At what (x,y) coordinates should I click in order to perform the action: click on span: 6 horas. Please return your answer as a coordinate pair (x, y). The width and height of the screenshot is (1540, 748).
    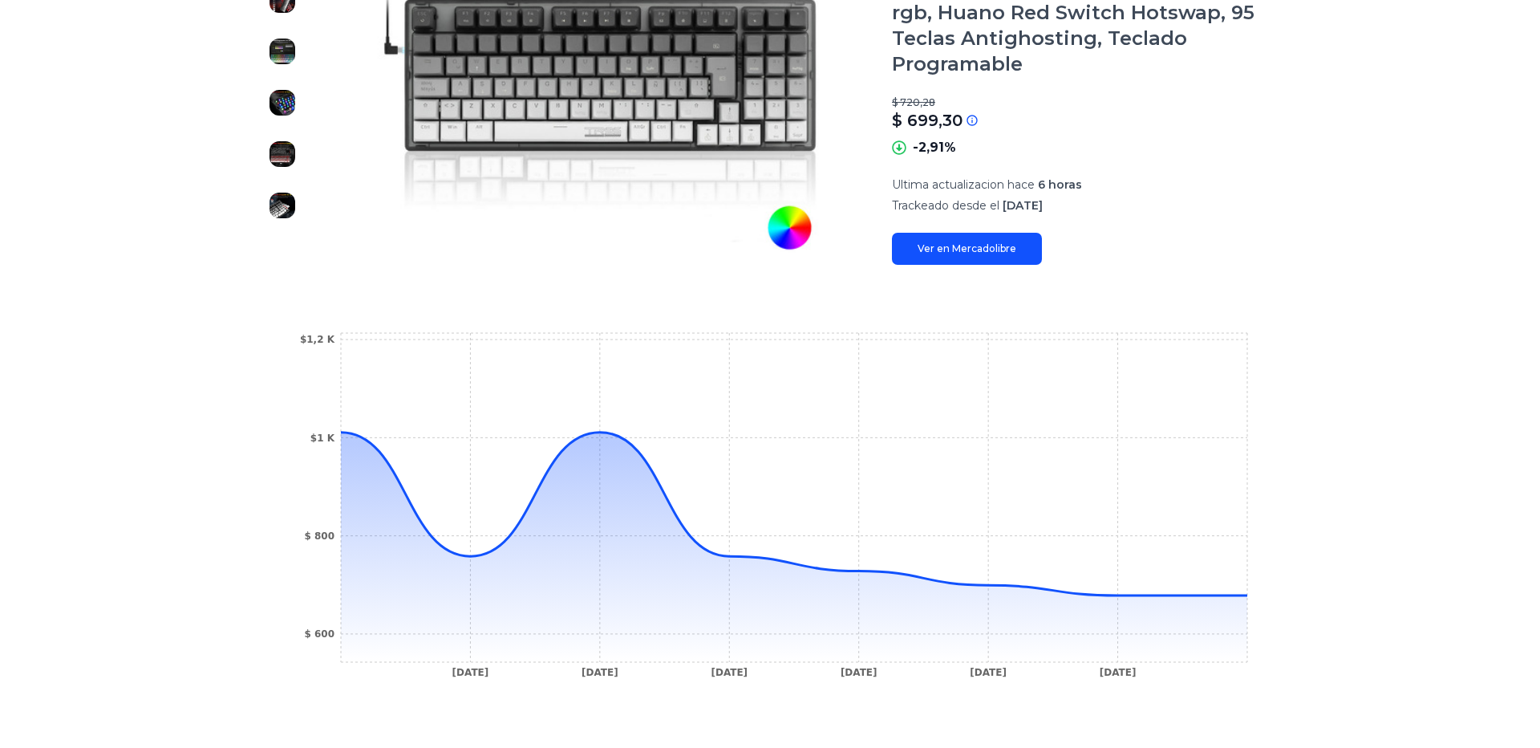
    Looking at the image, I should click on (1060, 184).